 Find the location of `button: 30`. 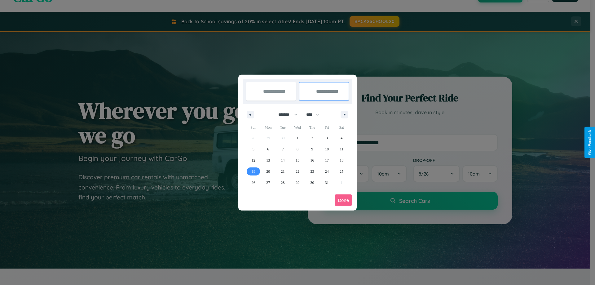

button: 30 is located at coordinates (312, 182).